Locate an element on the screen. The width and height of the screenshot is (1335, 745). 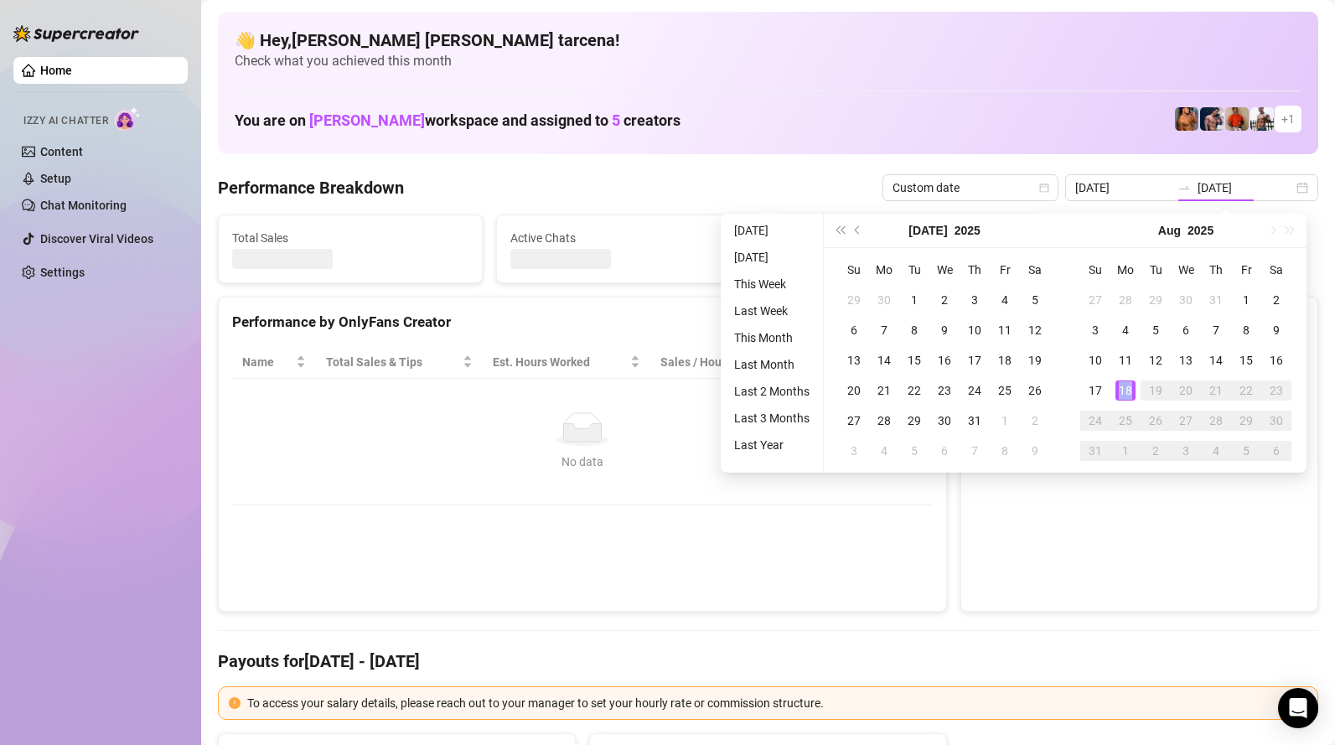
a: Settings is located at coordinates (62, 272).